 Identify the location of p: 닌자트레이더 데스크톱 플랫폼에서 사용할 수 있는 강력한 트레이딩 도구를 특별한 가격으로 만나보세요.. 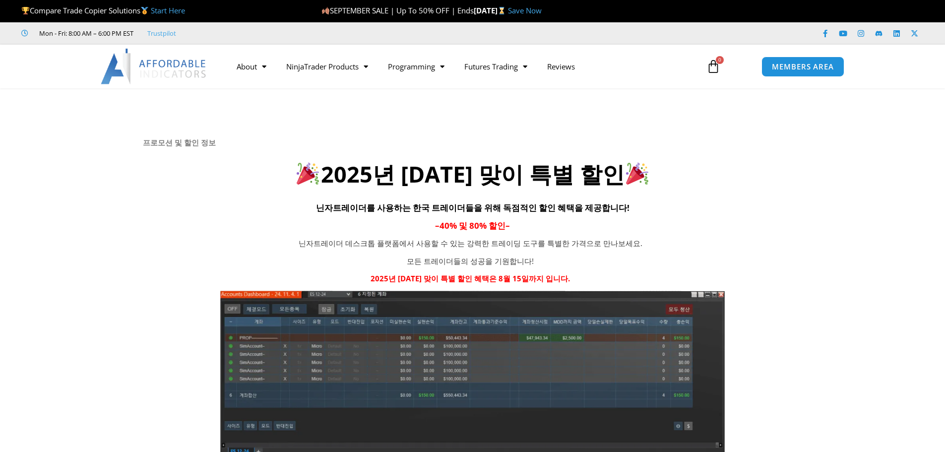
(471, 244).